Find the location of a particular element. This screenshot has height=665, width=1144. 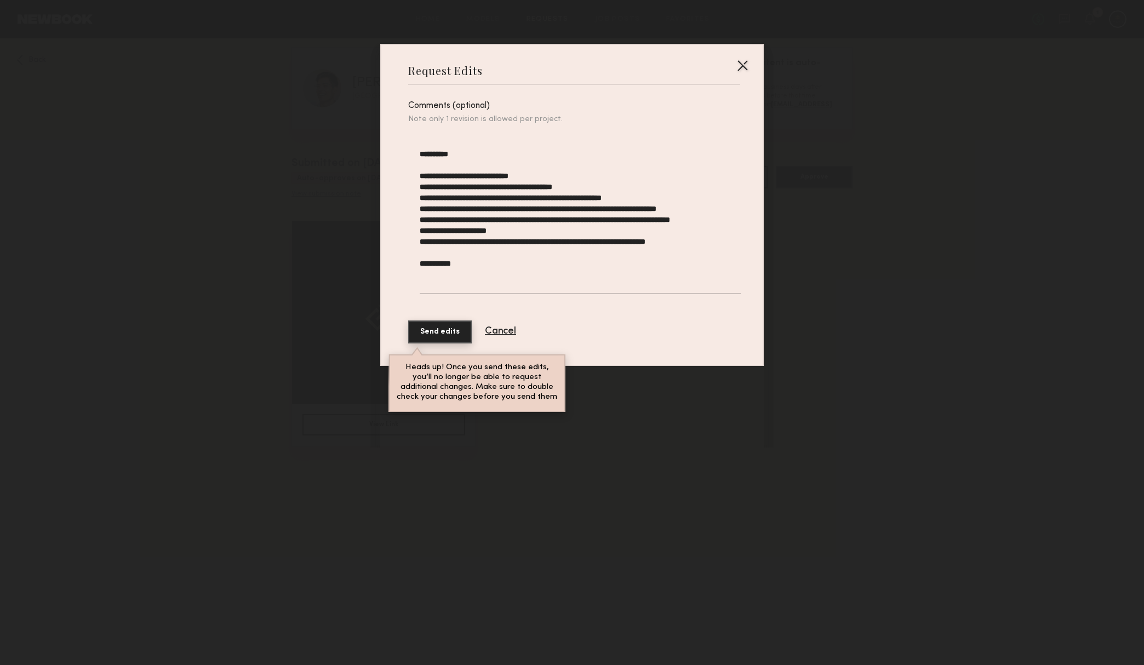

div: Request Edits is located at coordinates (445, 70).